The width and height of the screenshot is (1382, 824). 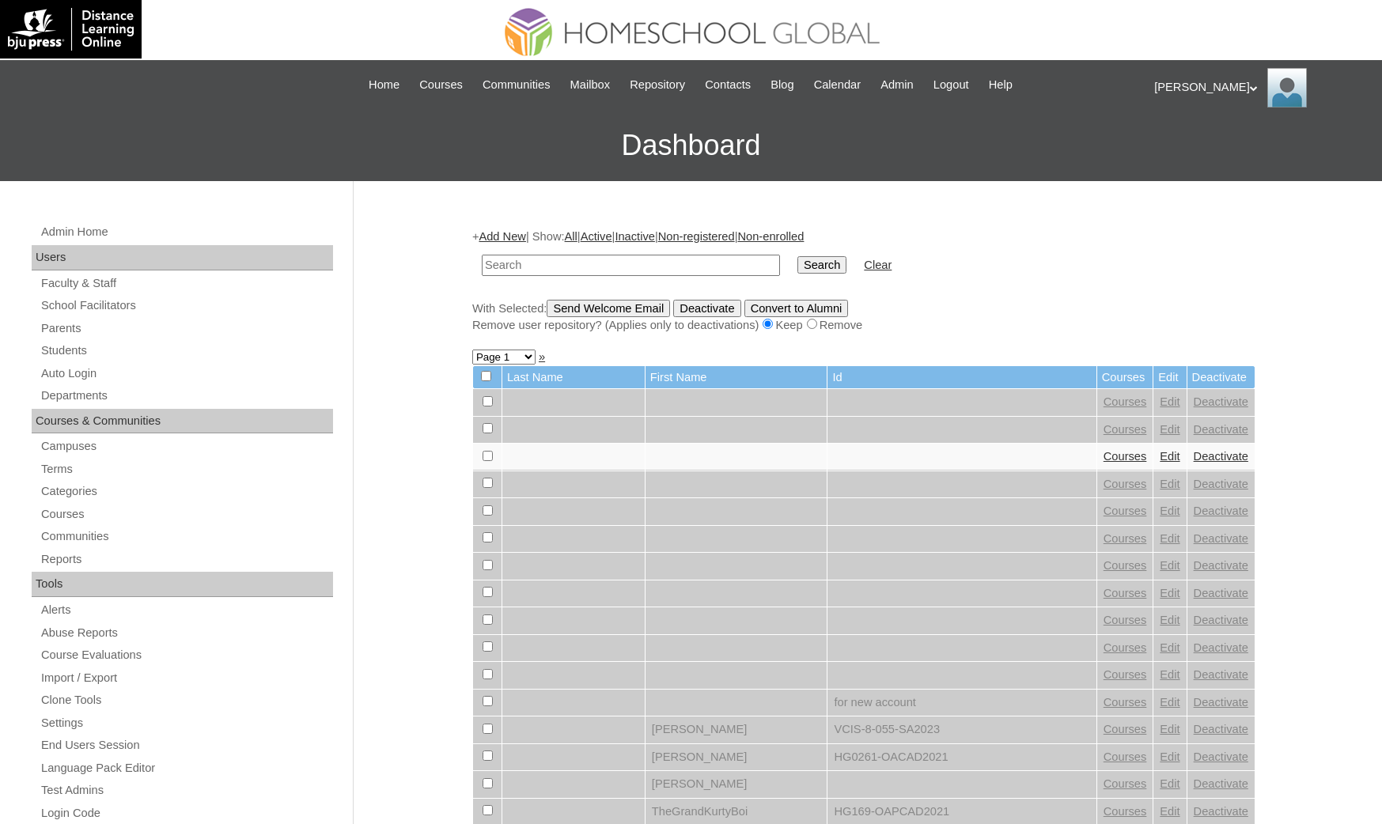 What do you see at coordinates (1221, 377) in the screenshot?
I see `td: Deactivate` at bounding box center [1221, 377].